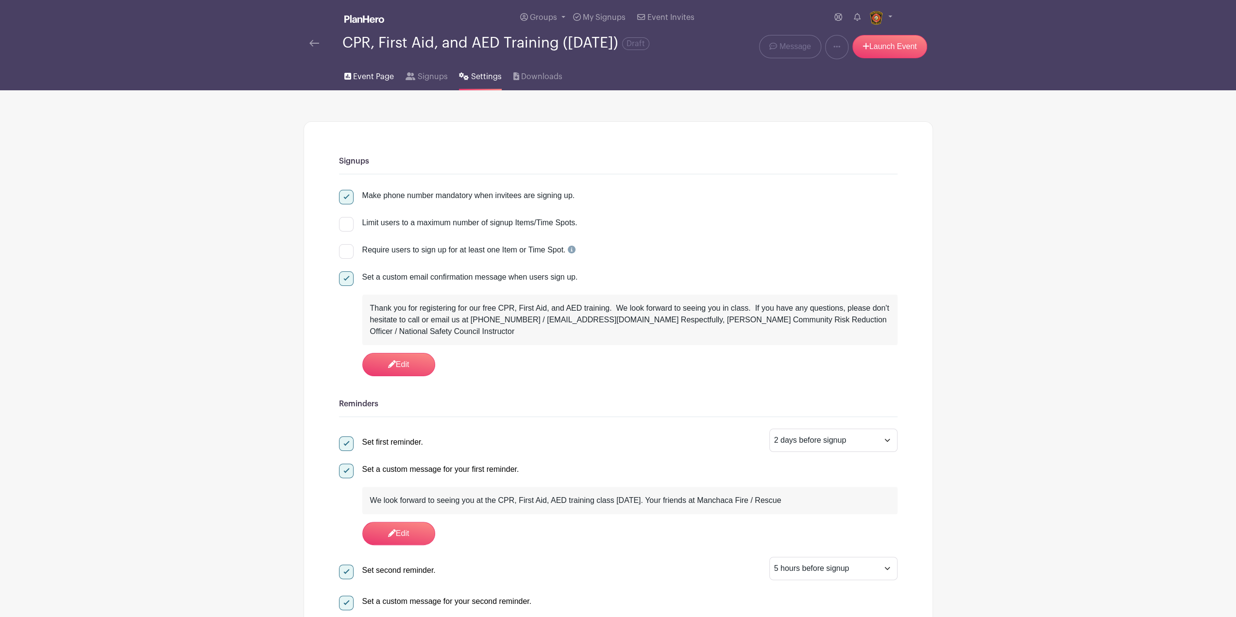 The image size is (1236, 617). I want to click on div: Set a custom email confirmation message when users sign up., so click(630, 277).